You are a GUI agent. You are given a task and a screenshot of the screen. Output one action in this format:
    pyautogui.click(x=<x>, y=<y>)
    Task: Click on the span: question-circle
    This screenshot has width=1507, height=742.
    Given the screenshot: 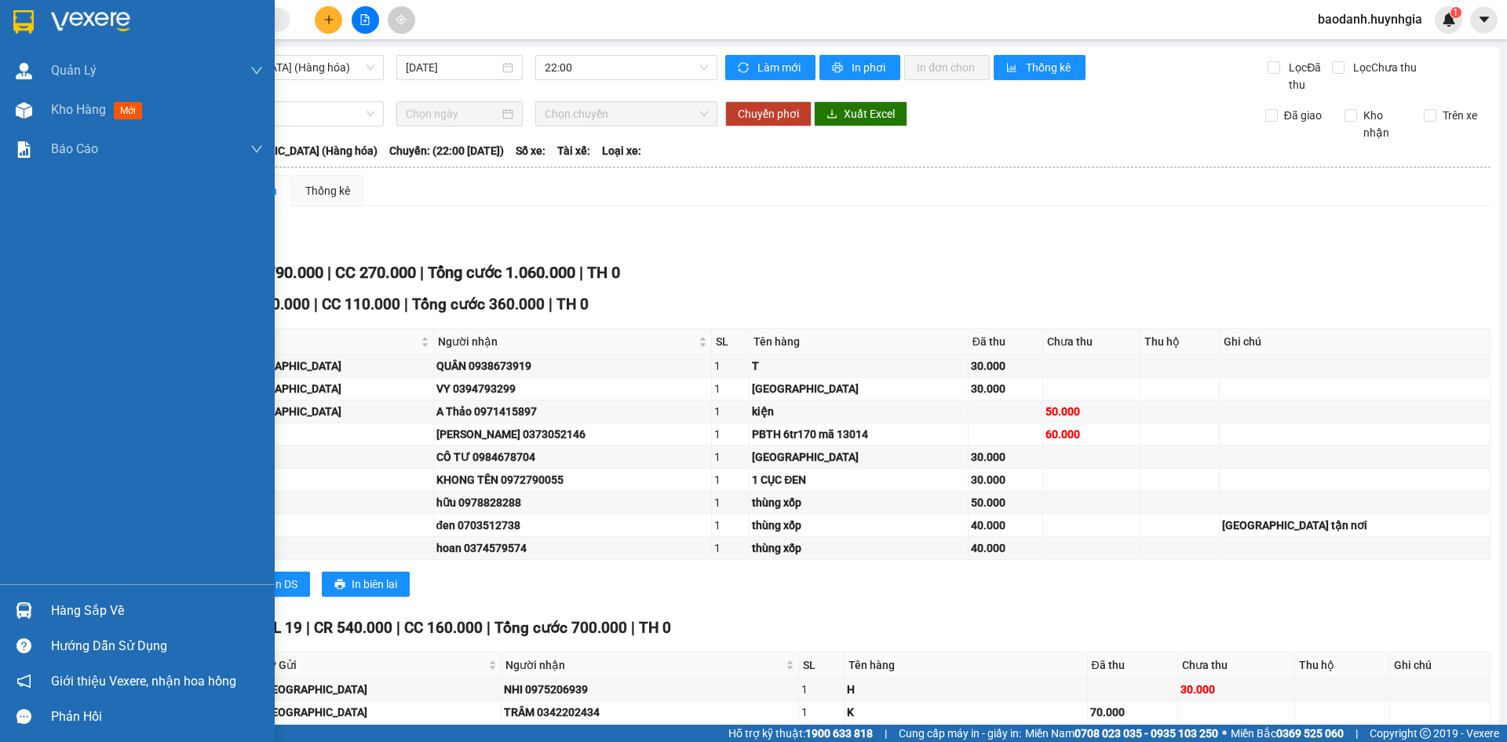 What is the action you would take?
    pyautogui.click(x=24, y=645)
    